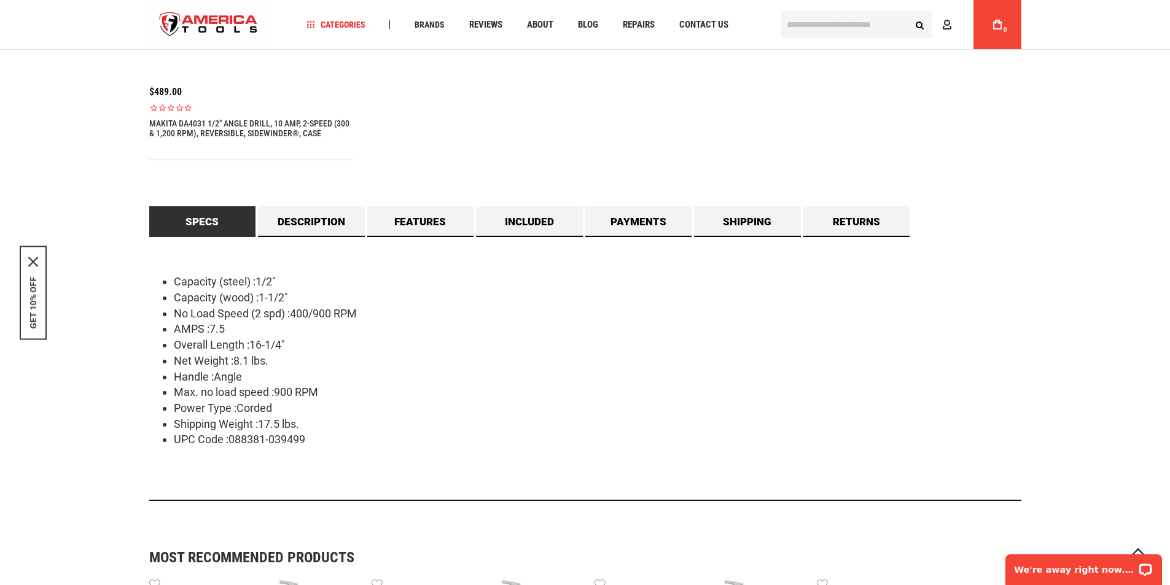  What do you see at coordinates (78, 23) in the screenshot?
I see `p: We're away right now. Please check back later!` at bounding box center [78, 23].